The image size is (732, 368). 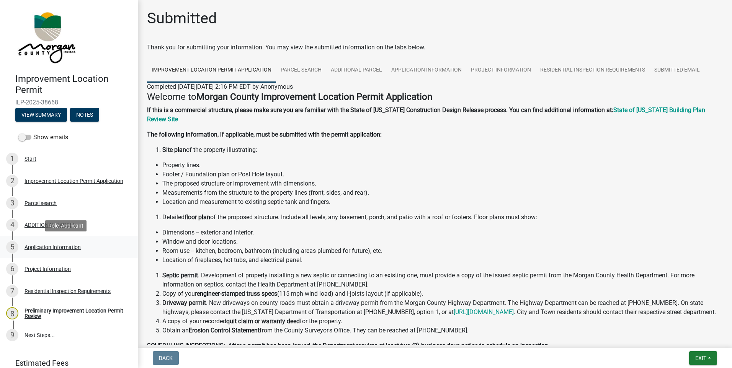 What do you see at coordinates (67, 291) in the screenshot?
I see `div: Residential Inspection Requirements` at bounding box center [67, 291].